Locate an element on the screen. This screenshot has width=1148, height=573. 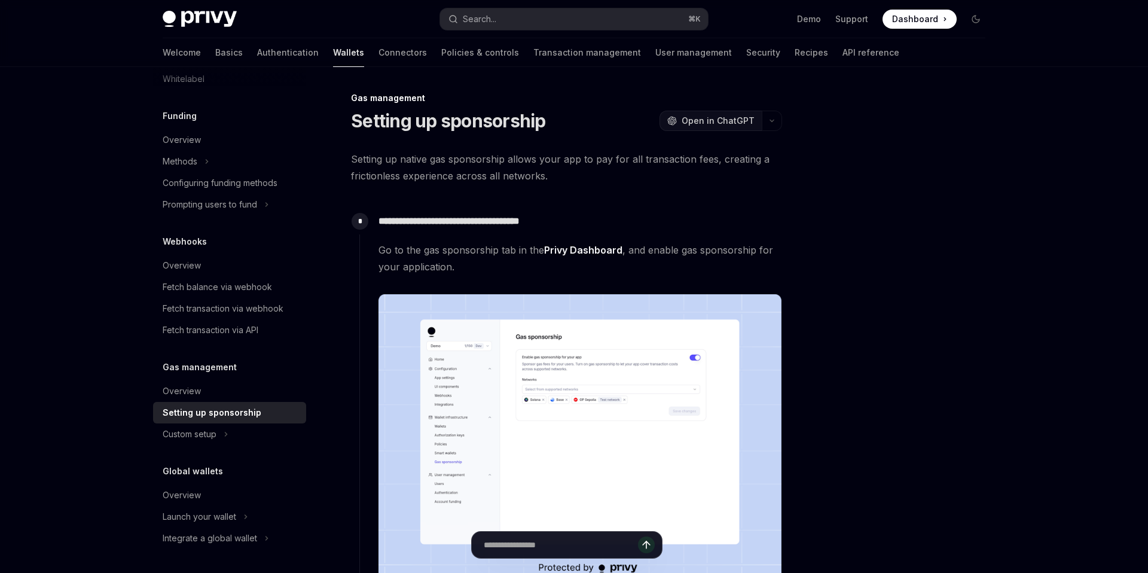
a: Fetch transaction via API is located at coordinates (230, 330).